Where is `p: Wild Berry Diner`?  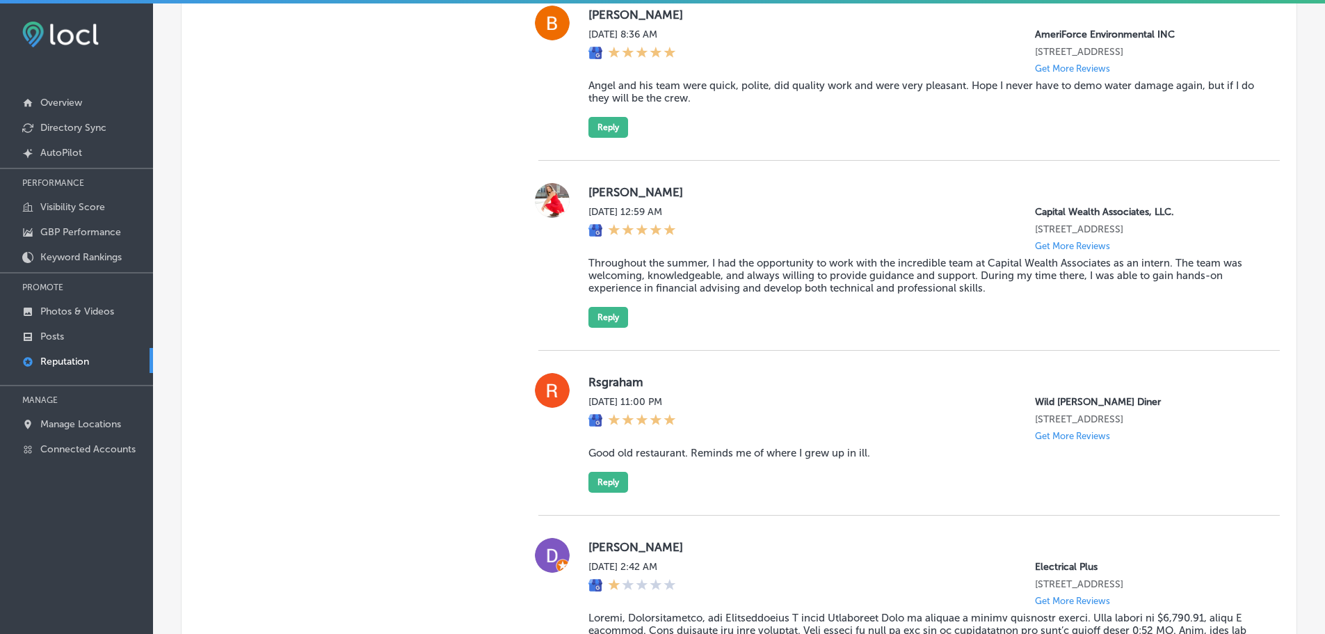 p: Wild Berry Diner is located at coordinates (1146, 401).